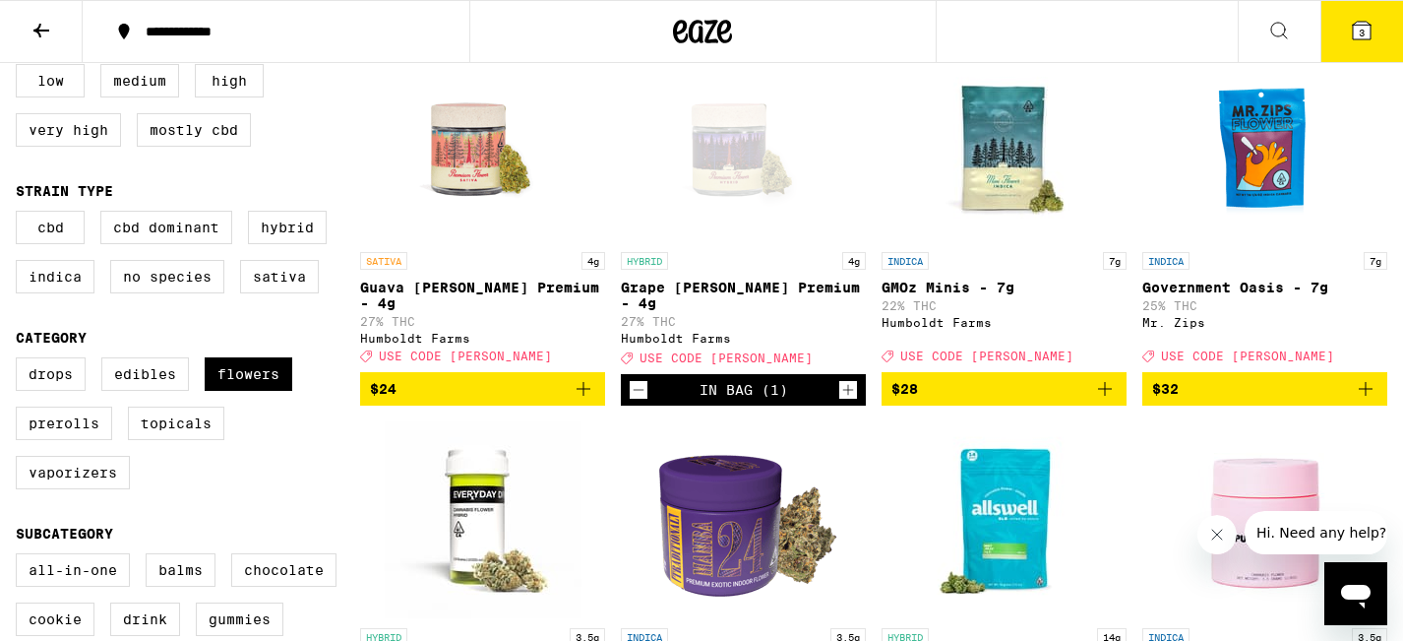  I want to click on p: SATIVA, so click(384, 261).